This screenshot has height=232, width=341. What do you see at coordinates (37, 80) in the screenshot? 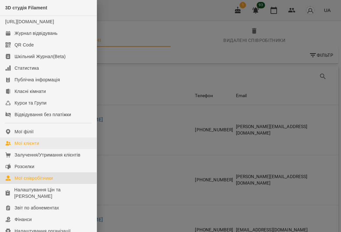
I see `div: Публічна інформація` at bounding box center [37, 80].